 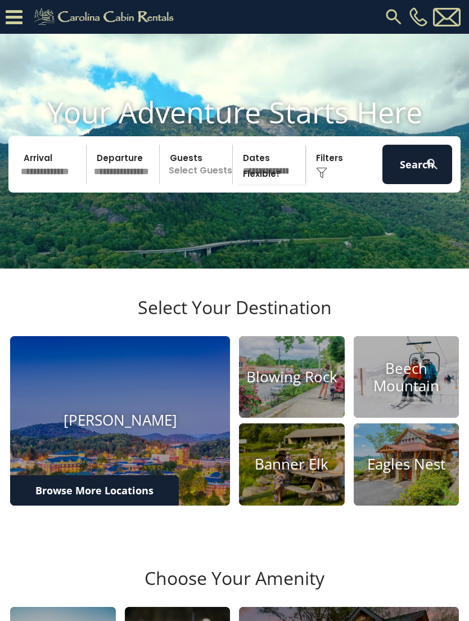 What do you see at coordinates (235, 587) in the screenshot?
I see `h3: Choose Your Amenity` at bounding box center [235, 587].